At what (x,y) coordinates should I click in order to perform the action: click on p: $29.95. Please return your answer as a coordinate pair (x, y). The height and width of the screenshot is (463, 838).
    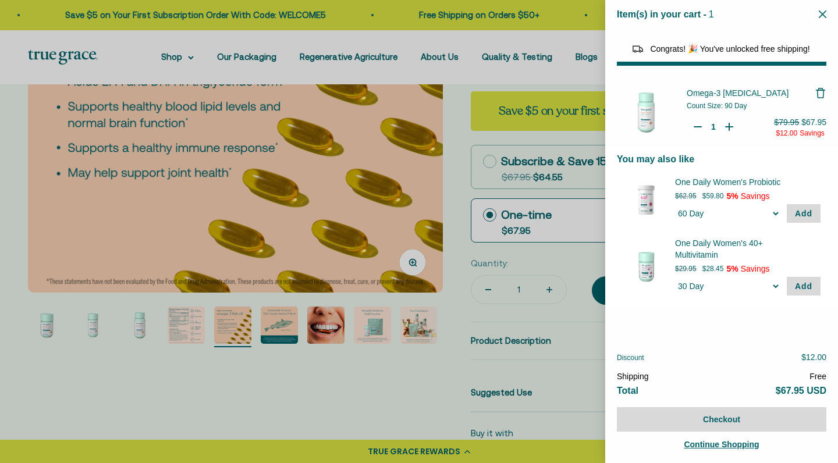
    Looking at the image, I should click on (686, 269).